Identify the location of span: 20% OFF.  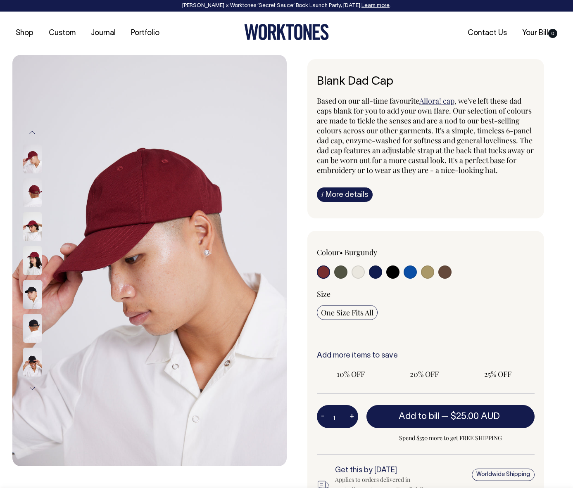
(424, 374).